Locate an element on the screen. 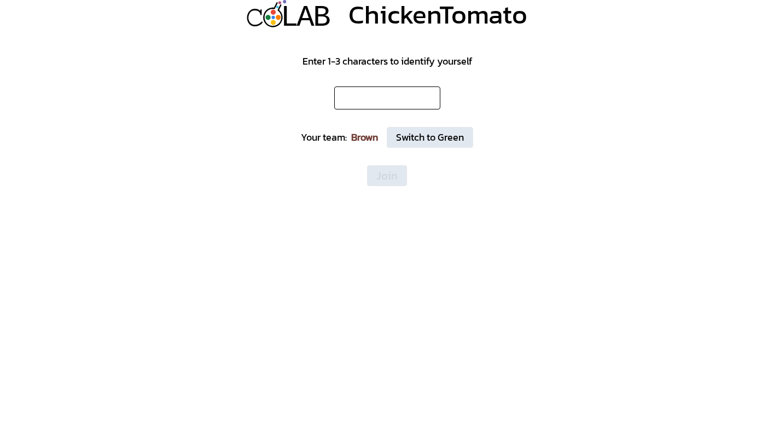 The height and width of the screenshot is (422, 774). div: Your team: is located at coordinates (324, 137).